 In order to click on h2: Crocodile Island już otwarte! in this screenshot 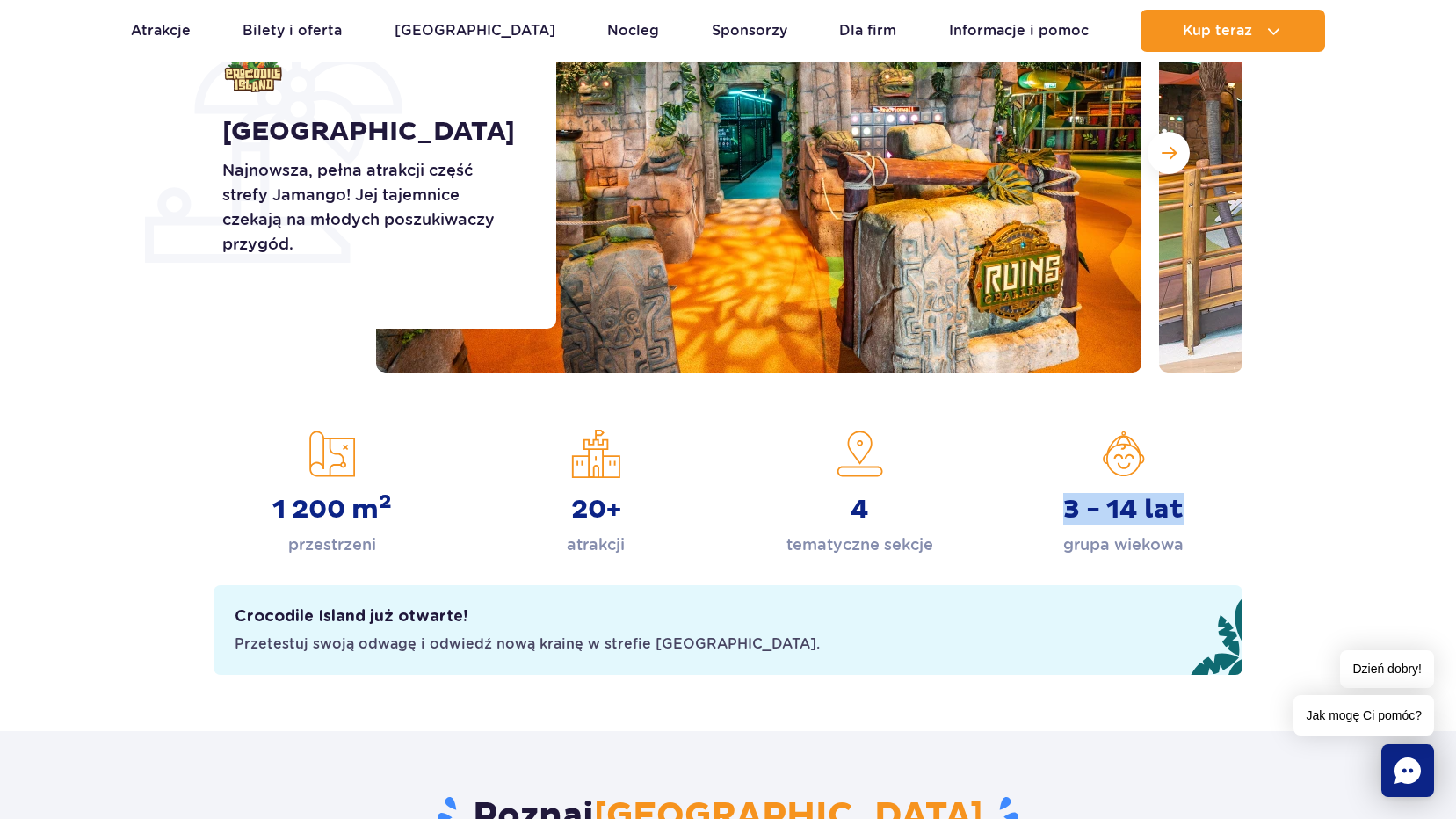, I will do `click(351, 617)`.